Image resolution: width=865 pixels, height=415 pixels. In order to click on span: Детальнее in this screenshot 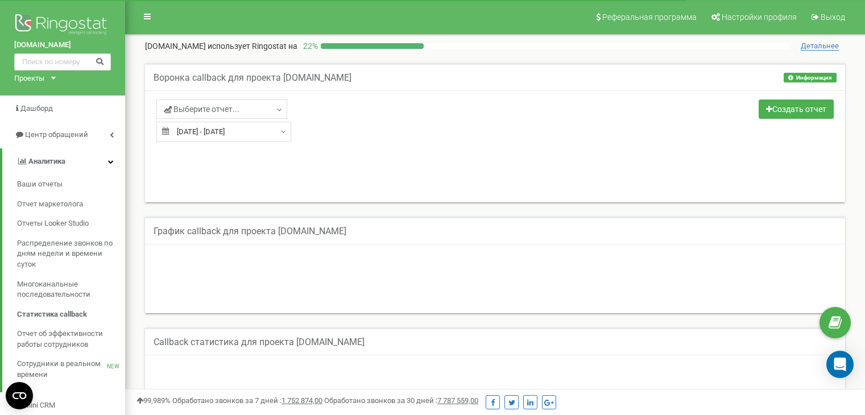, I will do `click(820, 46)`.